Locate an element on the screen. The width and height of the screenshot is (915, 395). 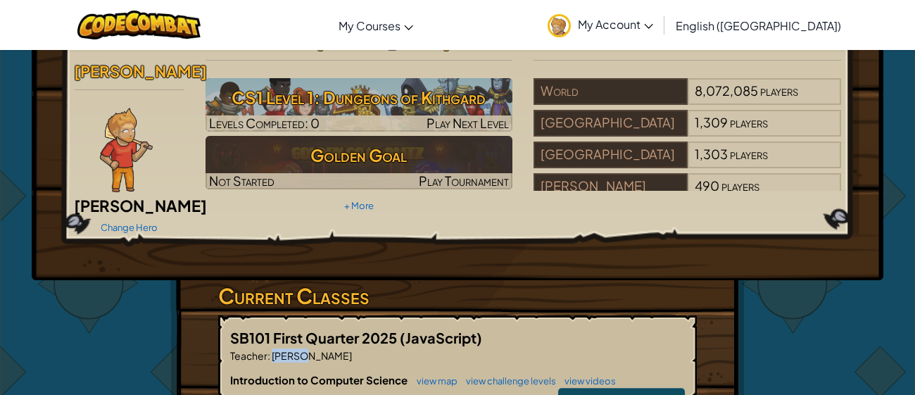
a: Play Next Level is located at coordinates (359, 105).